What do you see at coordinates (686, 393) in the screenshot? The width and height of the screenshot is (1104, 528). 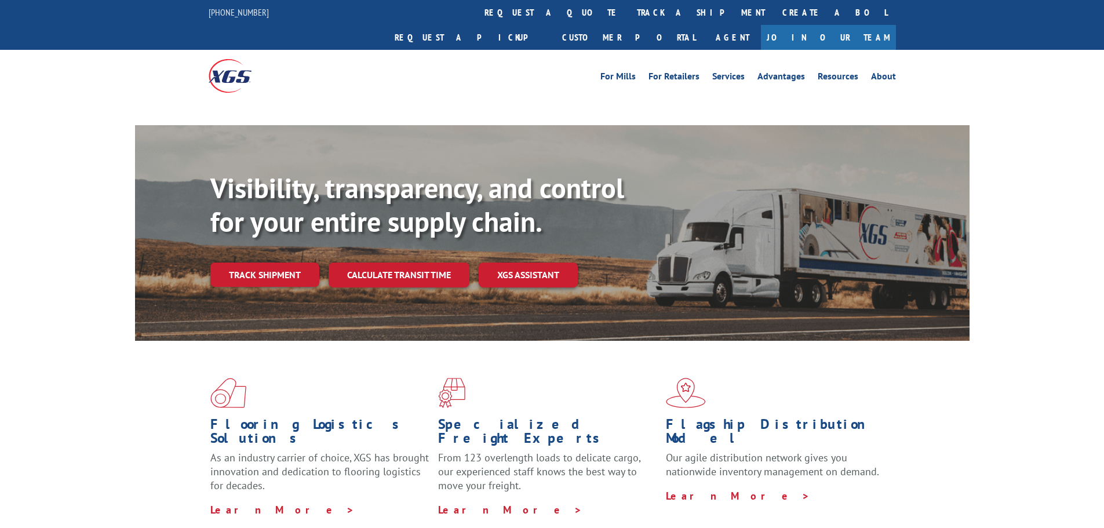 I see `img: xgs-icon-flagship-distribution-model-red` at bounding box center [686, 393].